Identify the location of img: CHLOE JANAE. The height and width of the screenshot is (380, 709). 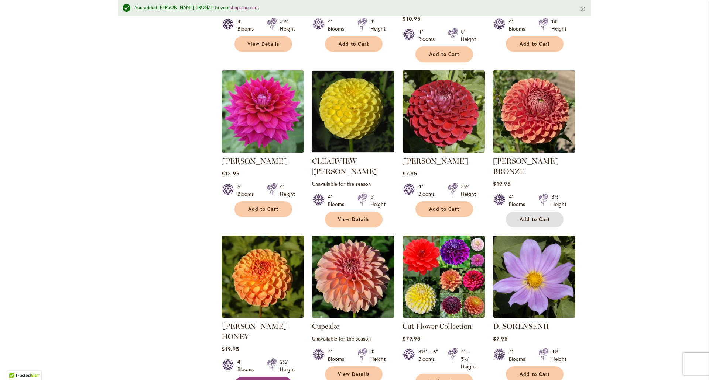
(262, 111).